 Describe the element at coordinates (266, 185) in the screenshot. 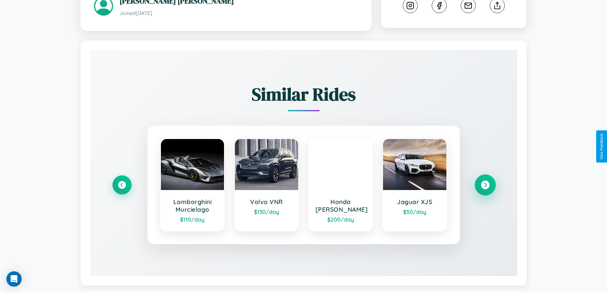

I see `a: Volvo VNR$130/day` at that location.